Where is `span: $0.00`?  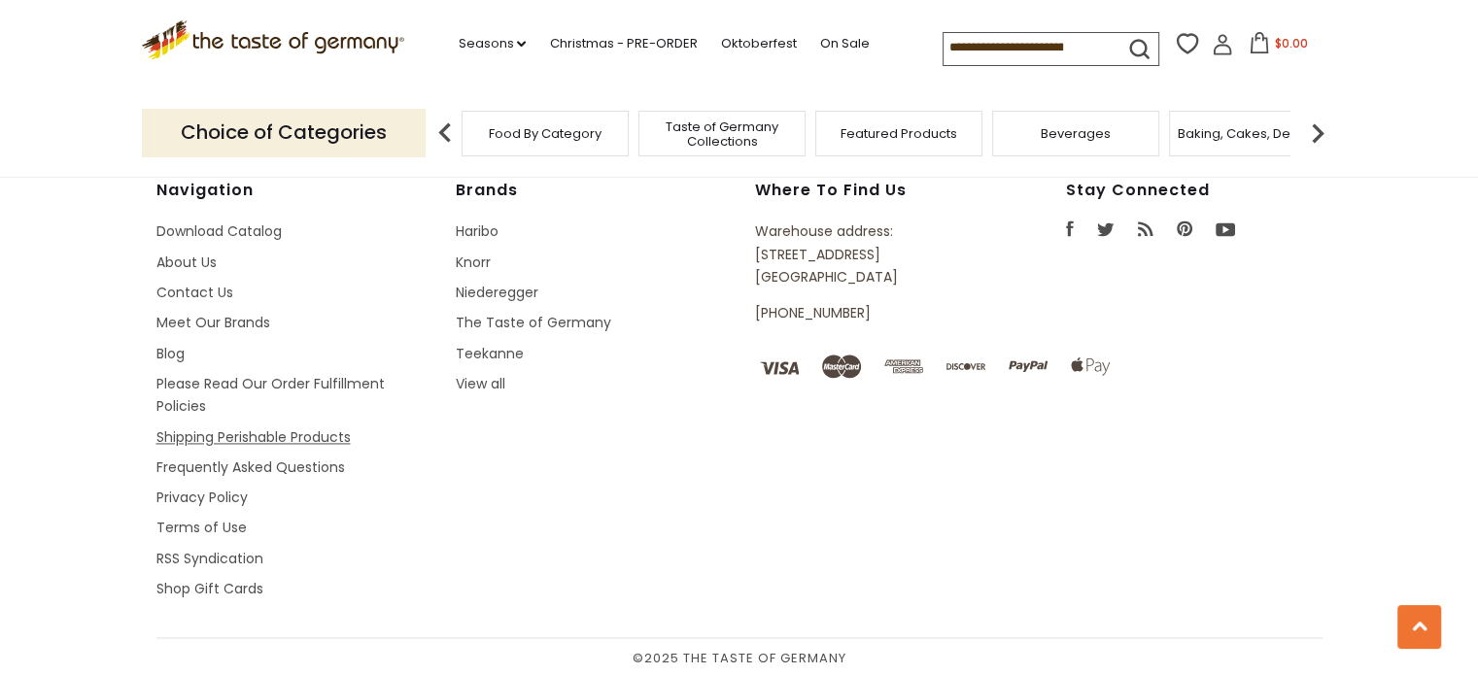
span: $0.00 is located at coordinates (1290, 43).